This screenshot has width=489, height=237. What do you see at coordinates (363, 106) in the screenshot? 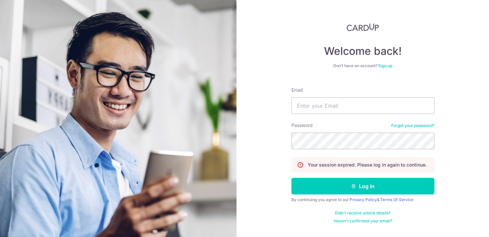
I see `input: Enter your Email` at bounding box center [363, 106].